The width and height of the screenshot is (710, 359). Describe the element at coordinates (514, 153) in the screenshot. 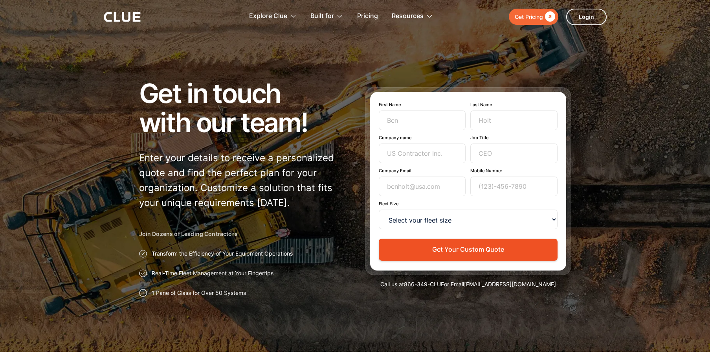

I see `input: CEO` at that location.